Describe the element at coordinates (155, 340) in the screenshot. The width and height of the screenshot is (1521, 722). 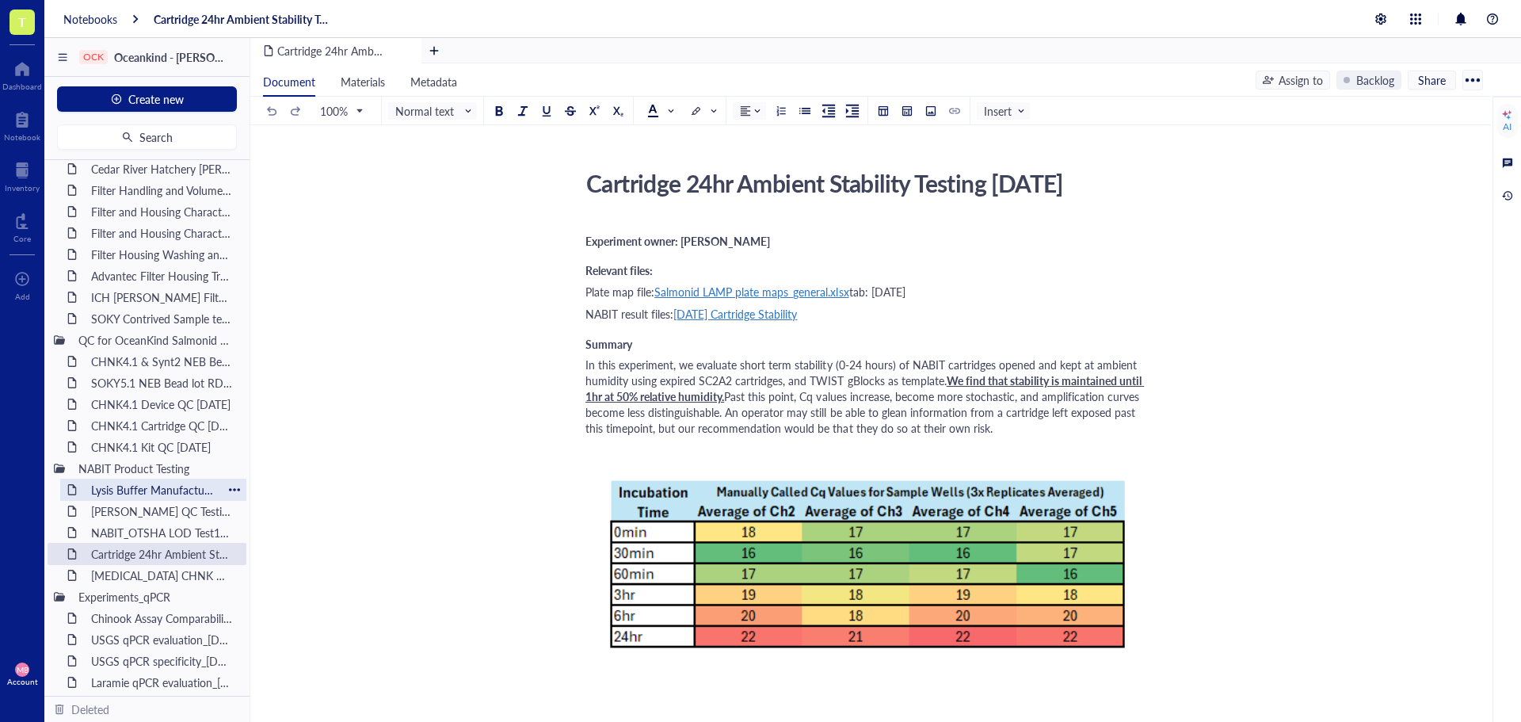
I see `div: QC for OceanKind Salmonid Assays` at that location.